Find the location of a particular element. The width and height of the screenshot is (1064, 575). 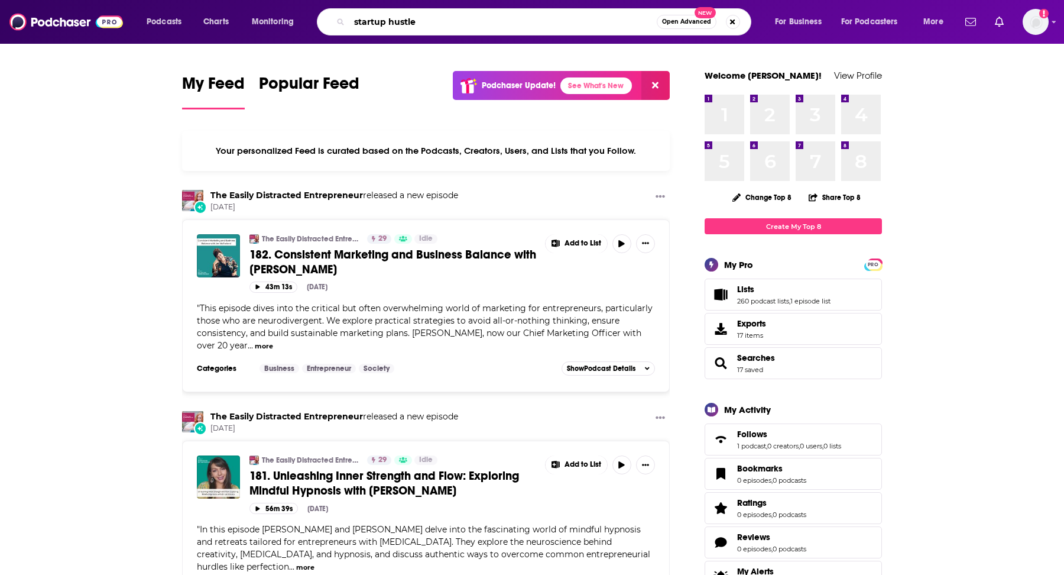

span: Popular Feed is located at coordinates (309, 87).